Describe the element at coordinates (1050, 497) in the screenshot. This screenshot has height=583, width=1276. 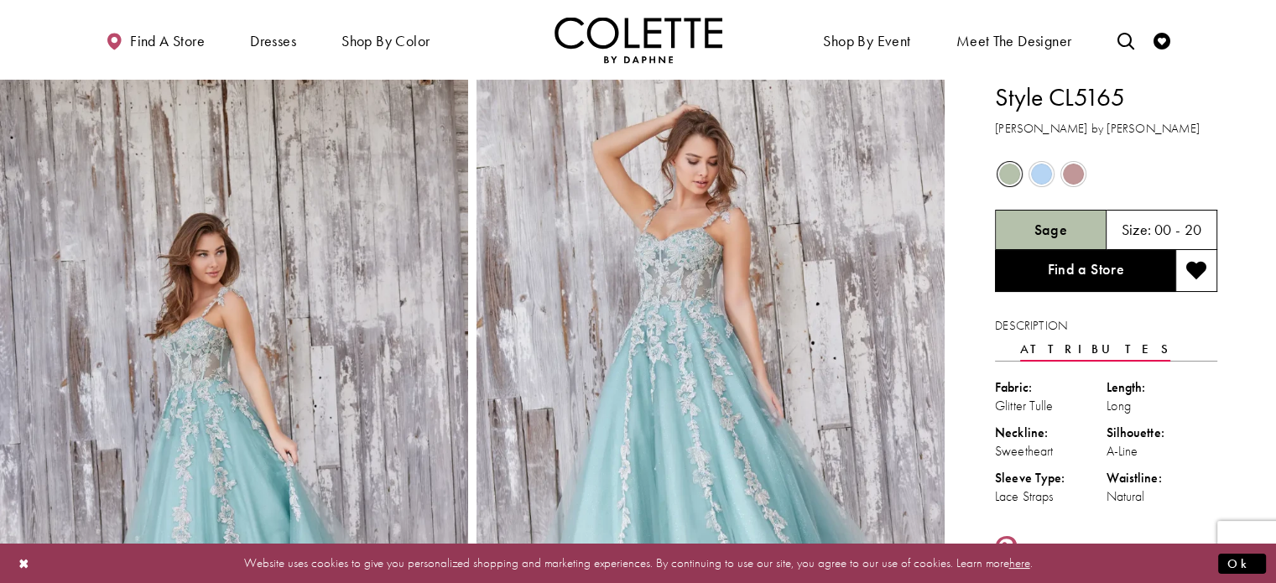
I see `div: Lace Straps` at that location.